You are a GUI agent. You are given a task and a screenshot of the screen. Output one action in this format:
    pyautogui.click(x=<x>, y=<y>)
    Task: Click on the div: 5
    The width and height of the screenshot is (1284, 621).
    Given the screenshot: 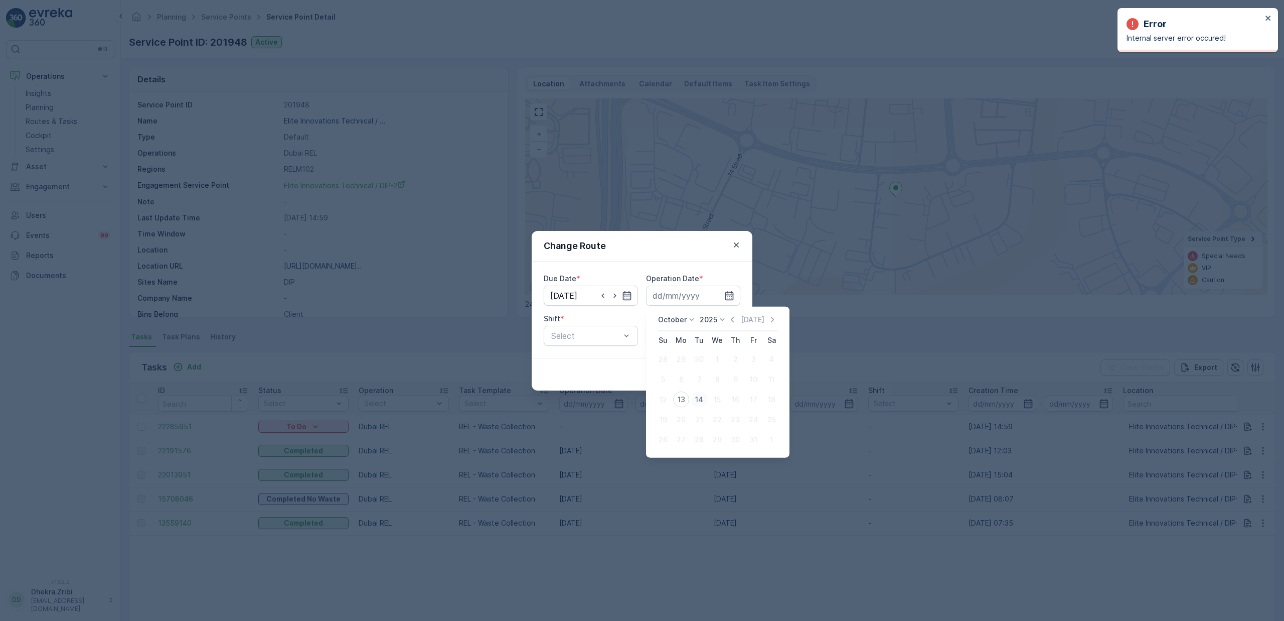 What is the action you would take?
    pyautogui.click(x=663, y=379)
    